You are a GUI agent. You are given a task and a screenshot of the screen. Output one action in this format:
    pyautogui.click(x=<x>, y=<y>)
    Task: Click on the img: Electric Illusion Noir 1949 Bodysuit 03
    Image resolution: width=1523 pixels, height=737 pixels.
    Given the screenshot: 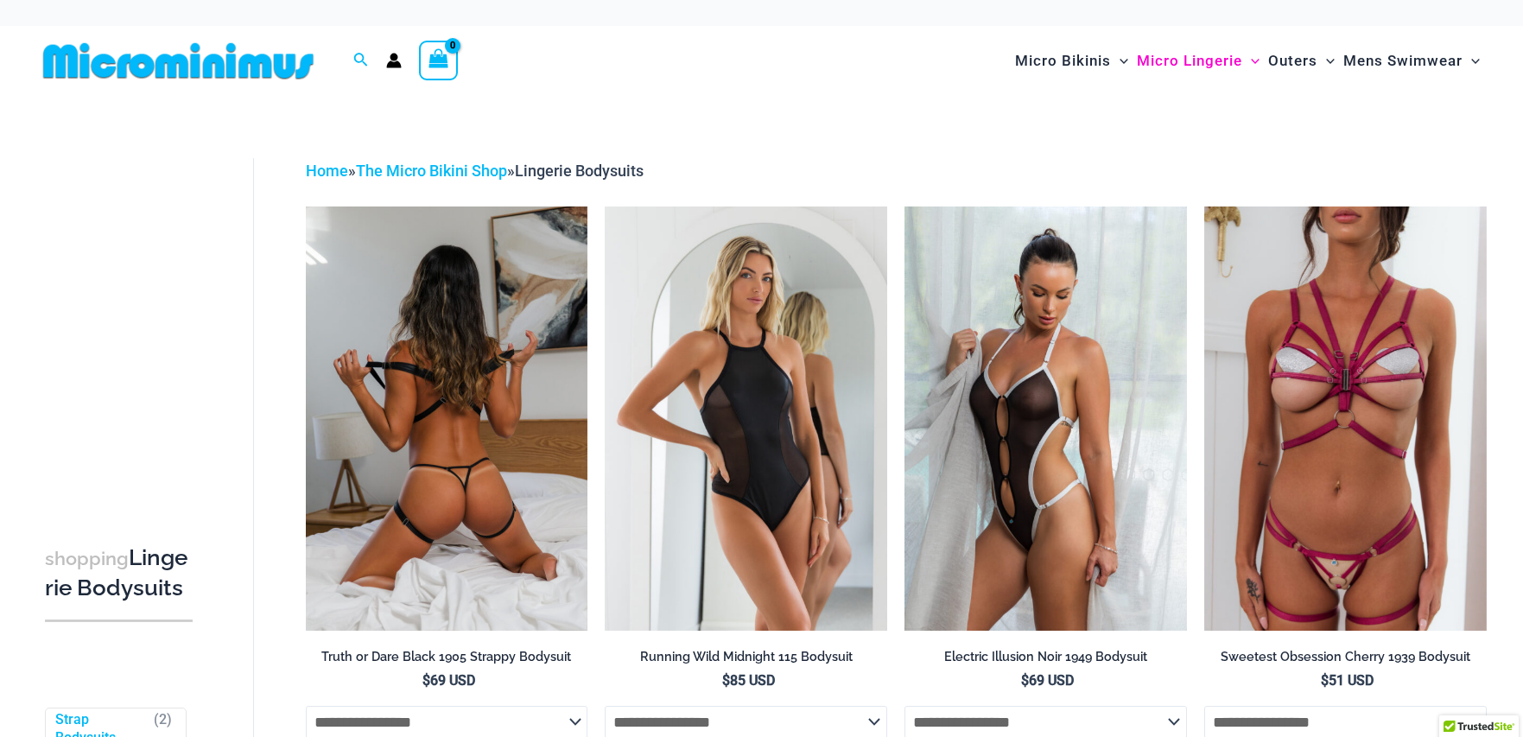 What is the action you would take?
    pyautogui.click(x=1045, y=418)
    